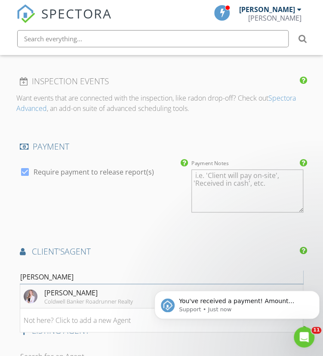 The height and width of the screenshot is (356, 323). Describe the element at coordinates (31, 296) in the screenshot. I see `img: data` at that location.